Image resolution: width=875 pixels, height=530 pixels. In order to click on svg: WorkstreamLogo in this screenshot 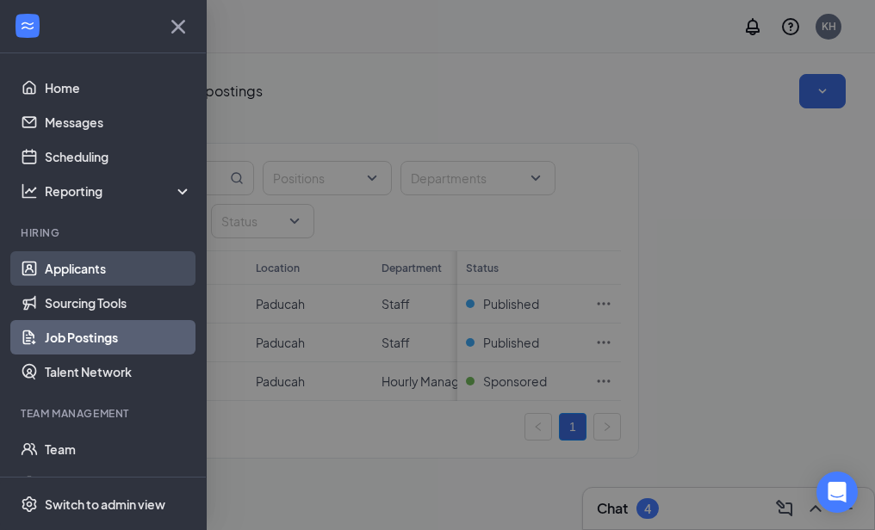, I will do `click(28, 26)`.